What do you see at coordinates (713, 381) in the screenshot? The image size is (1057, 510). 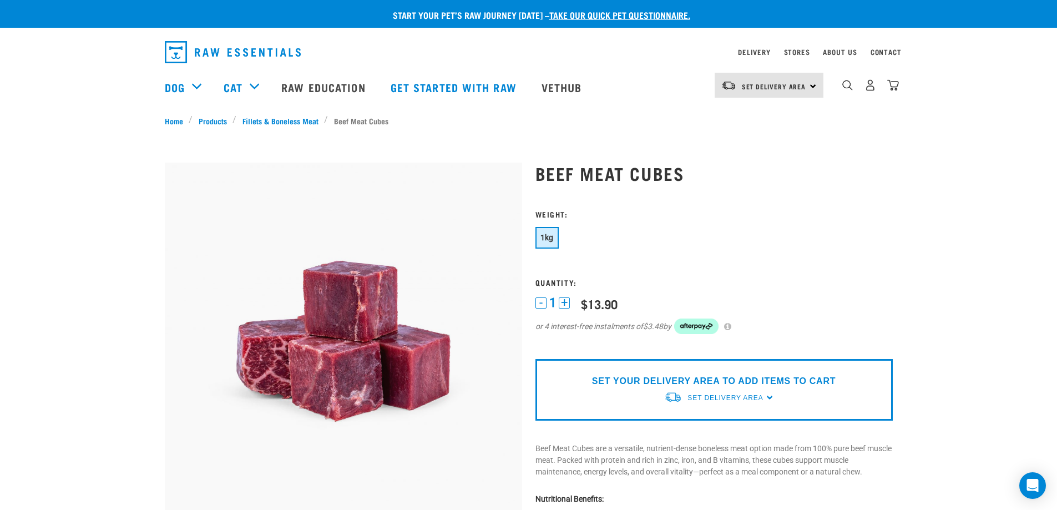 I see `p: SET YOUR DELIVERY AREA TO ADD ITEMS TO CART` at bounding box center [713, 381].